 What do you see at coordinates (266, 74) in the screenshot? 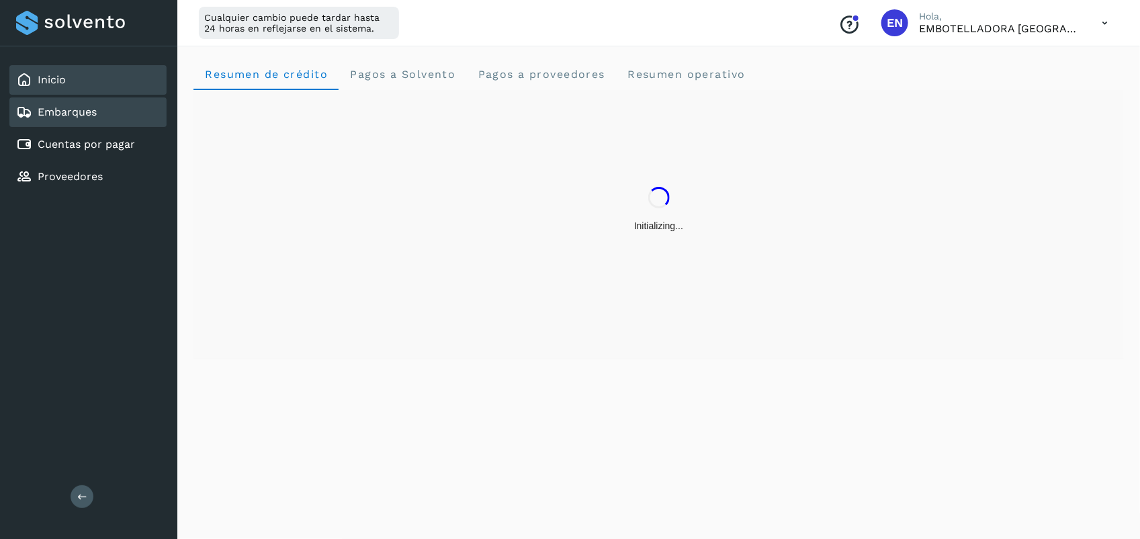
I see `span: Resumen de crédito` at bounding box center [266, 74].